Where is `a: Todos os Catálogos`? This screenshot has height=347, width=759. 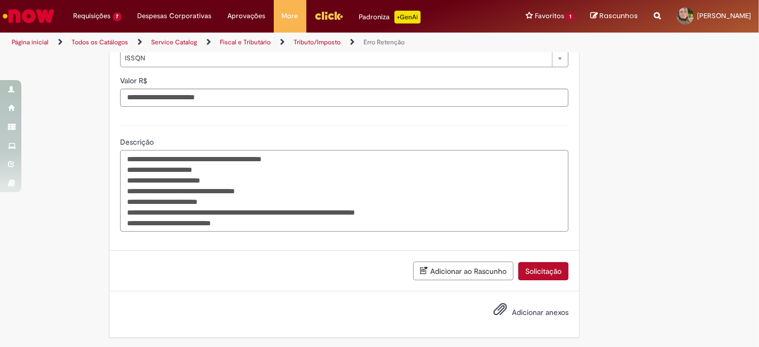 a: Todos os Catálogos is located at coordinates (100, 42).